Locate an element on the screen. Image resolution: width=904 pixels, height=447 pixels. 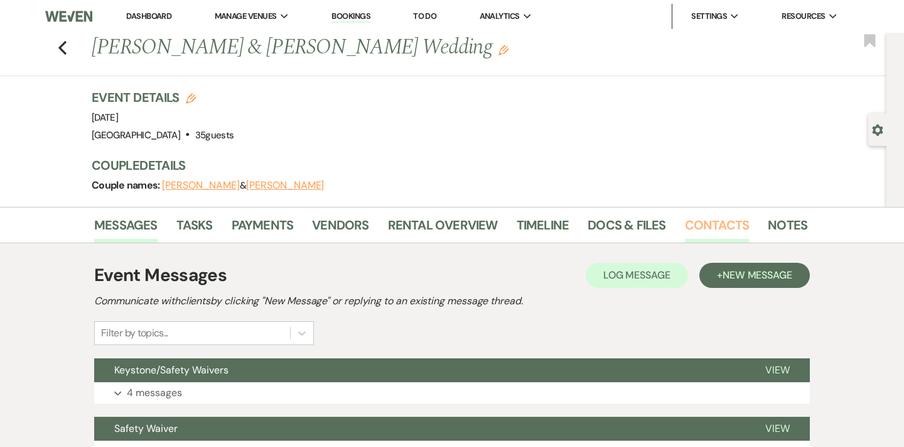
span: Resources is located at coordinates (803, 16).